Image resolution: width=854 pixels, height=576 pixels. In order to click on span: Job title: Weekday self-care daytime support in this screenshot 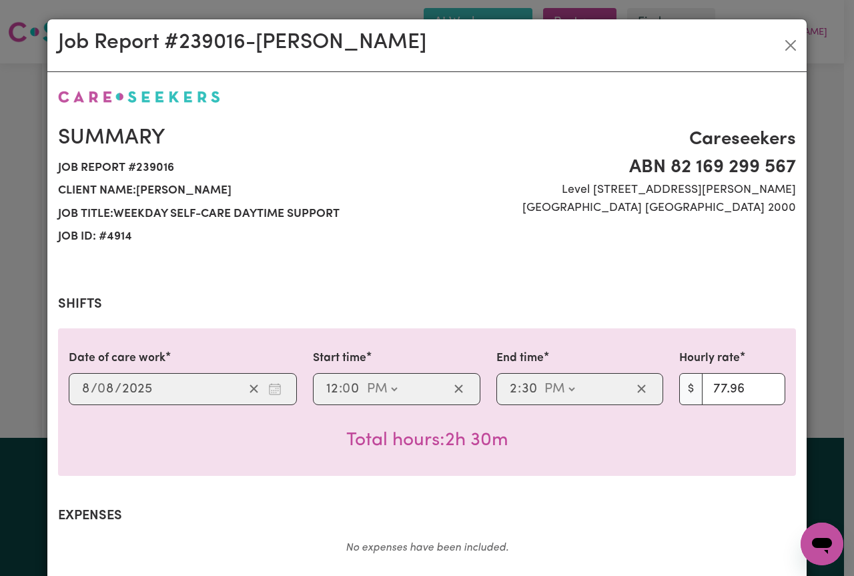, I will do `click(238, 214)`.